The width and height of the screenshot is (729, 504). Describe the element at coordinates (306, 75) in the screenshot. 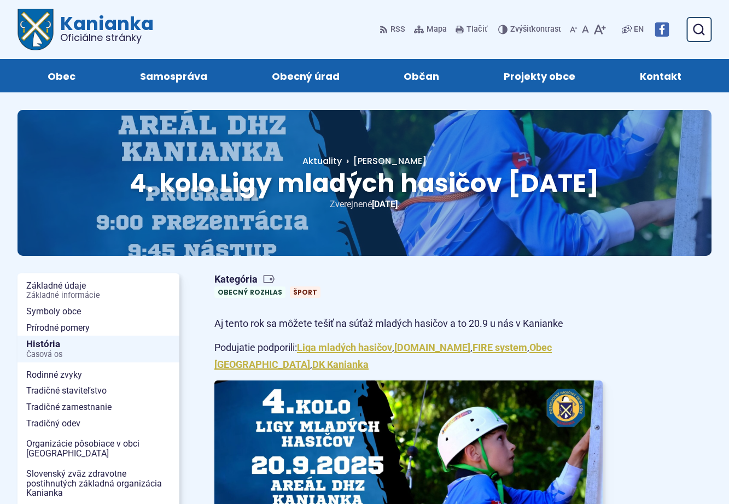

I see `span: Obecný úrad` at that location.